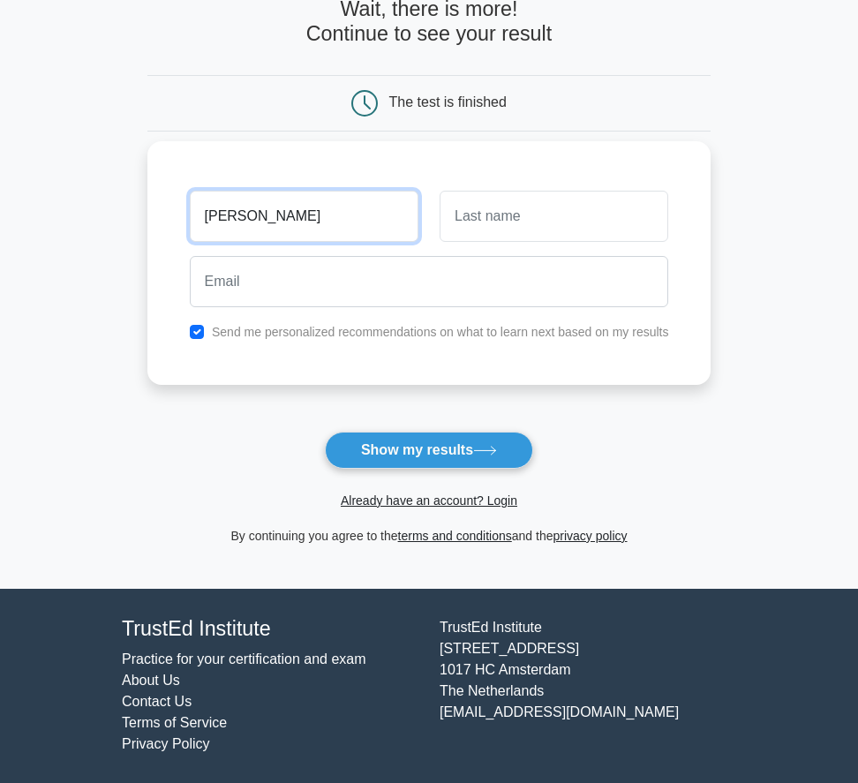 This screenshot has width=858, height=783. Describe the element at coordinates (151, 680) in the screenshot. I see `a: About Us` at that location.